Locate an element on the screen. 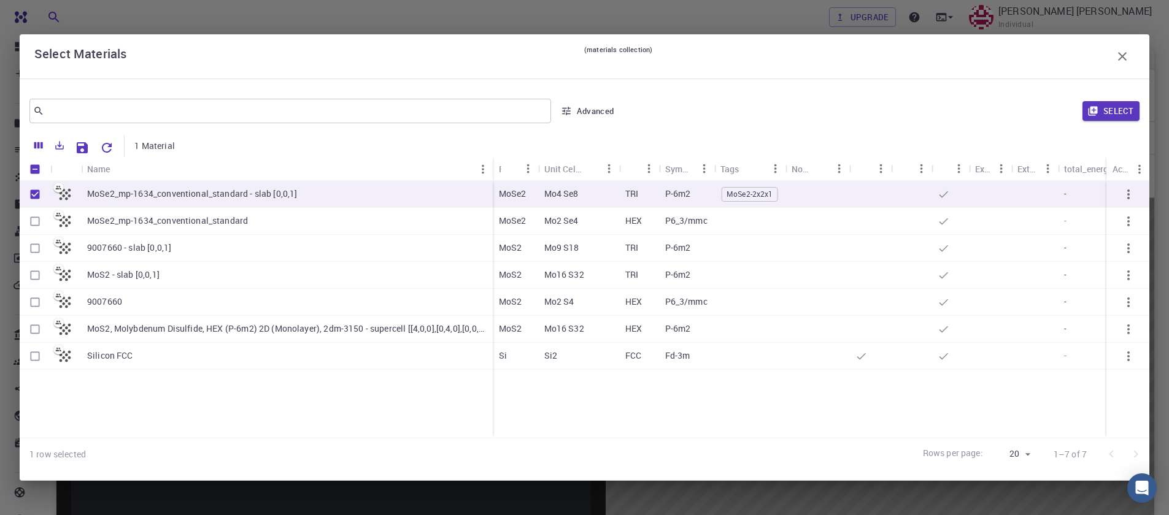 Image resolution: width=1169 pixels, height=515 pixels. p: Silicon FCC is located at coordinates (110, 356).